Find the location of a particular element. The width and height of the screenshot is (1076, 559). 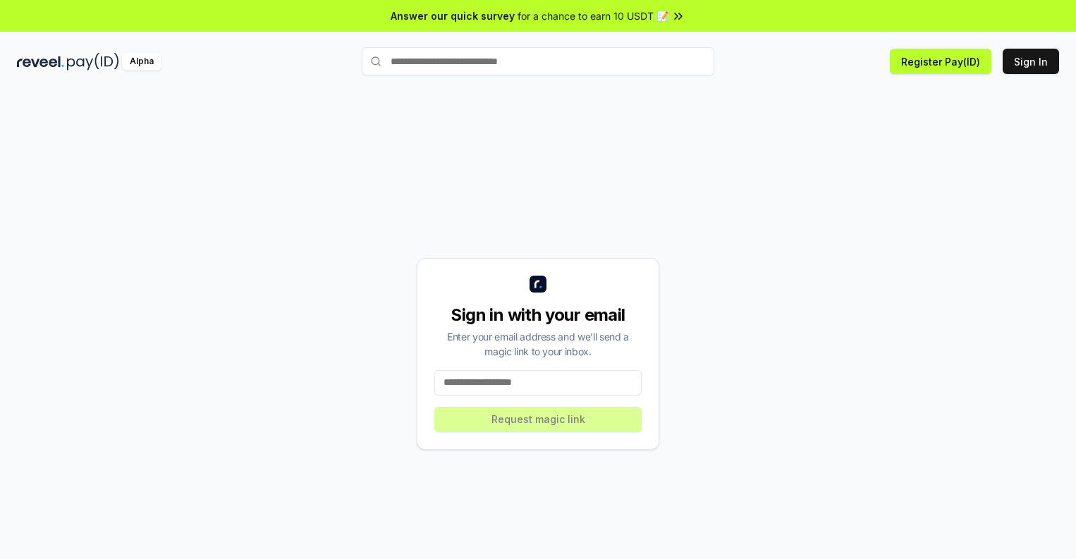

div: Alpha is located at coordinates (142, 61).